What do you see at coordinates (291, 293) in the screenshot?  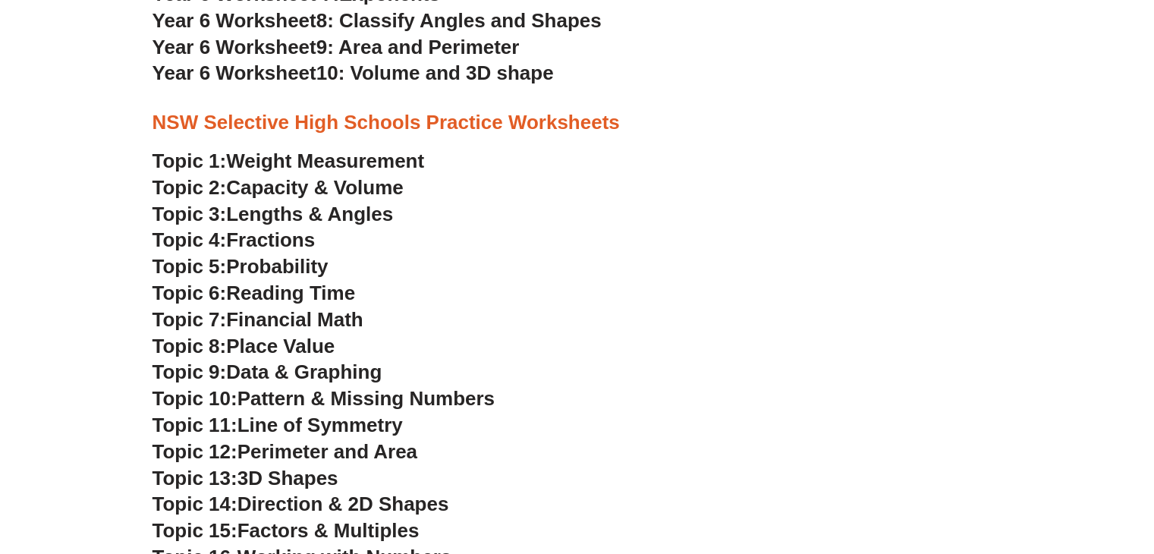 I see `span: Reading Time` at bounding box center [291, 293].